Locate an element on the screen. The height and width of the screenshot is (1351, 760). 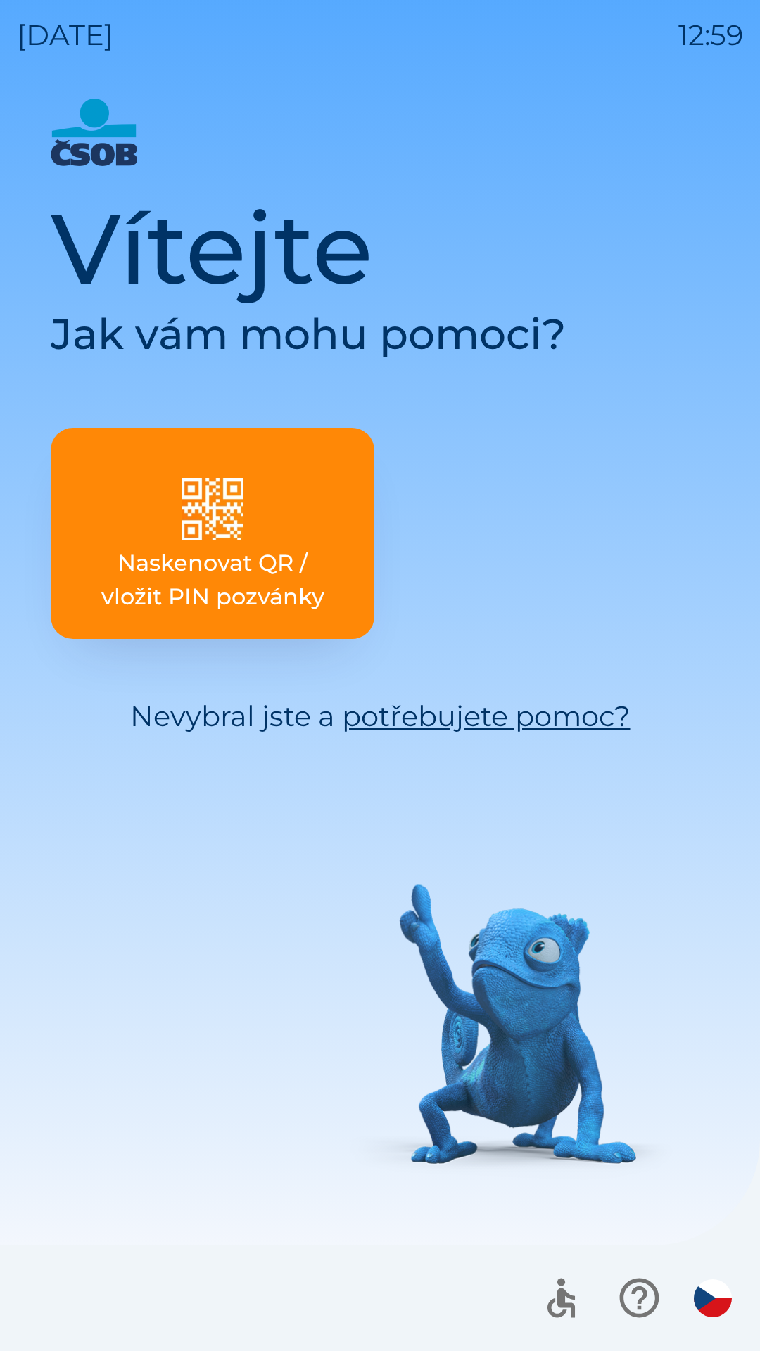
p: Nevybral jste a is located at coordinates (380, 716).